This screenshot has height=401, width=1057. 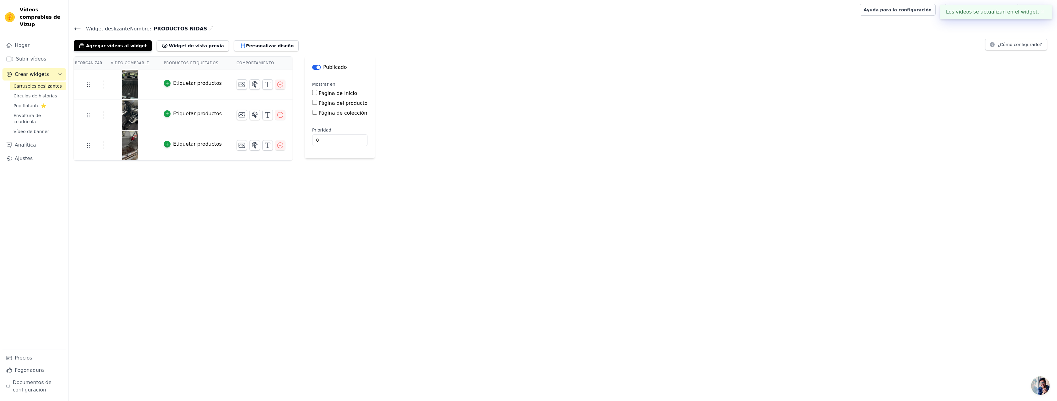 I want to click on font: Ajustes, so click(x=24, y=158).